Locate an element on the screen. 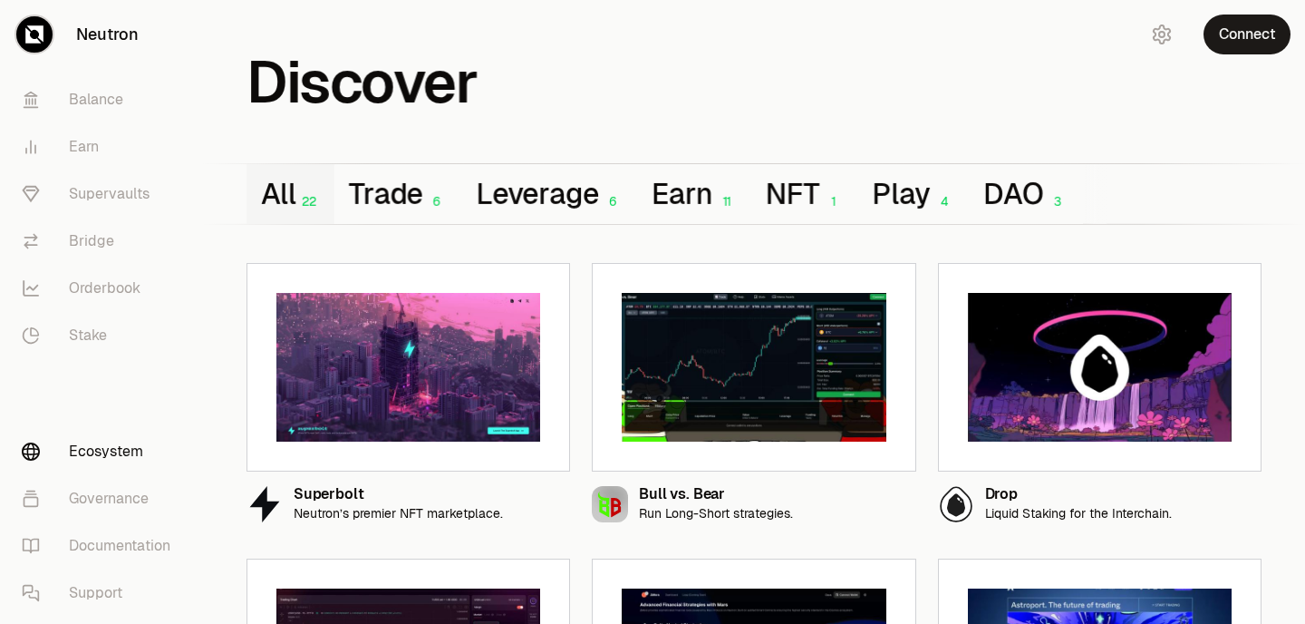  img: Bull vs. Bear preview image is located at coordinates (753, 367).